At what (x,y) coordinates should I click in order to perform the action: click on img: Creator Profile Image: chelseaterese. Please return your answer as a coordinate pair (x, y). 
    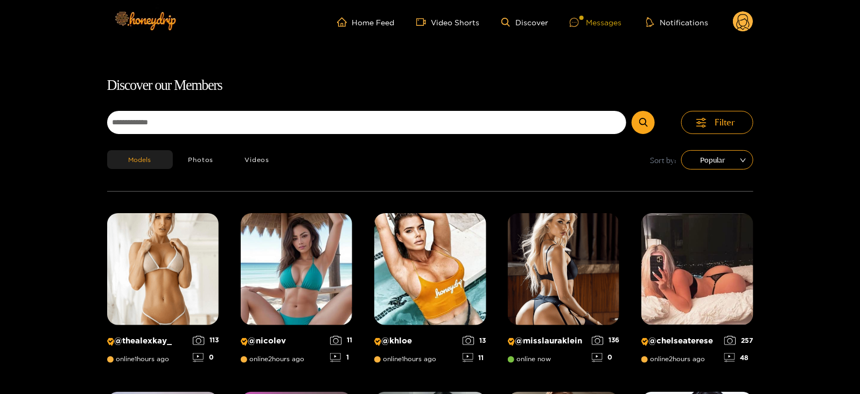
    Looking at the image, I should click on (698, 269).